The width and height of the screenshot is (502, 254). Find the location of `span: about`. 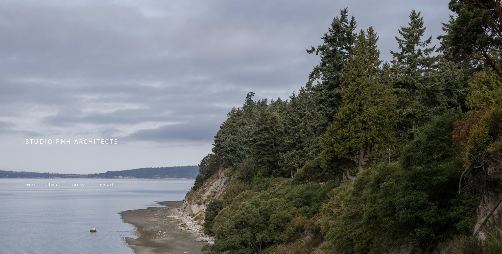

span: about is located at coordinates (53, 185).